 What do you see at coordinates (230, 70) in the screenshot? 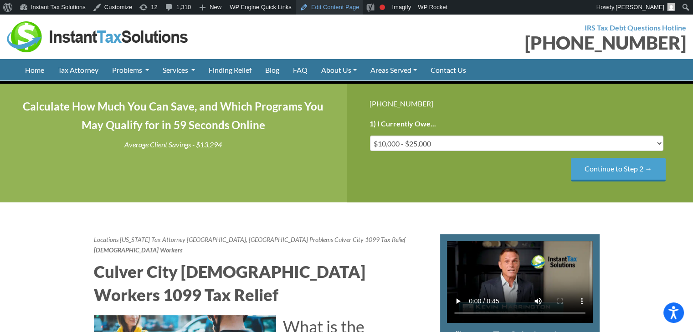
I see `a: Finding Relief` at bounding box center [230, 70].